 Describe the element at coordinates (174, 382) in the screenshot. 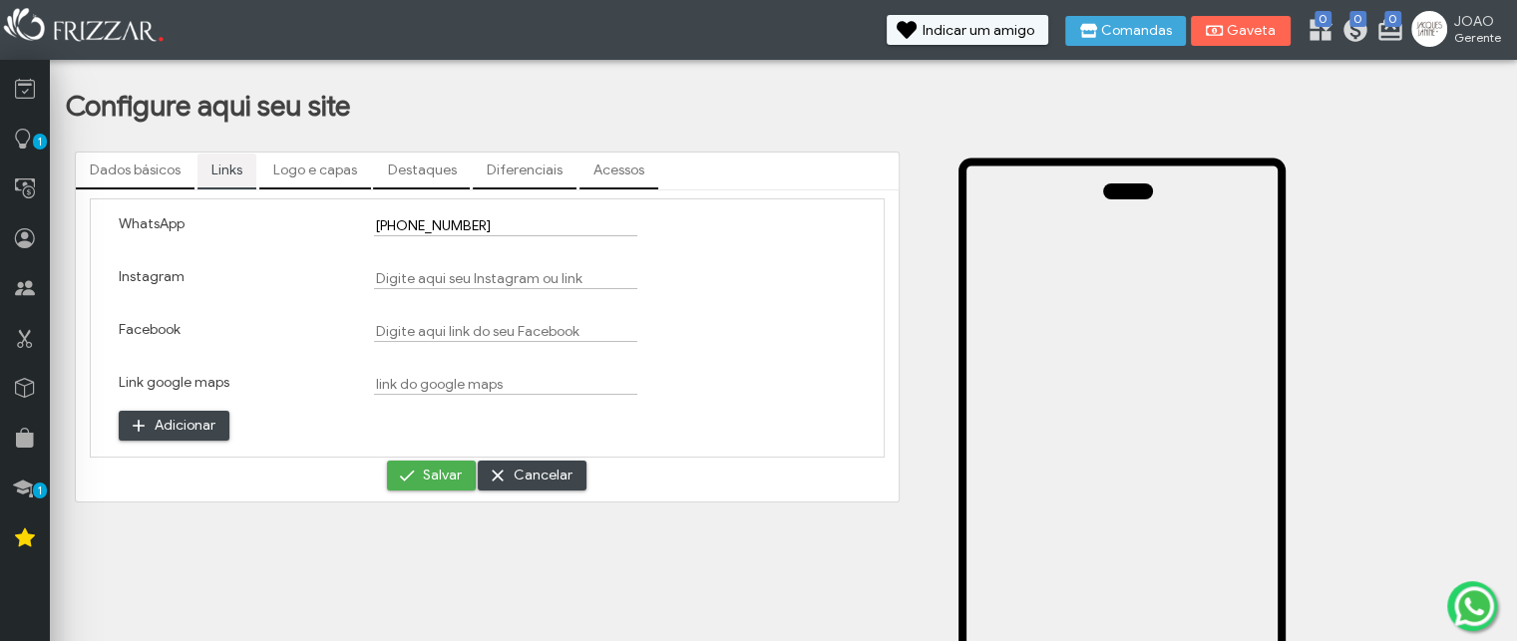

I see `label: Link google maps` at that location.